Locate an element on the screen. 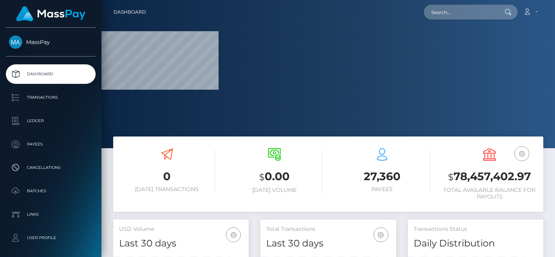  p: Batches is located at coordinates (51, 191).